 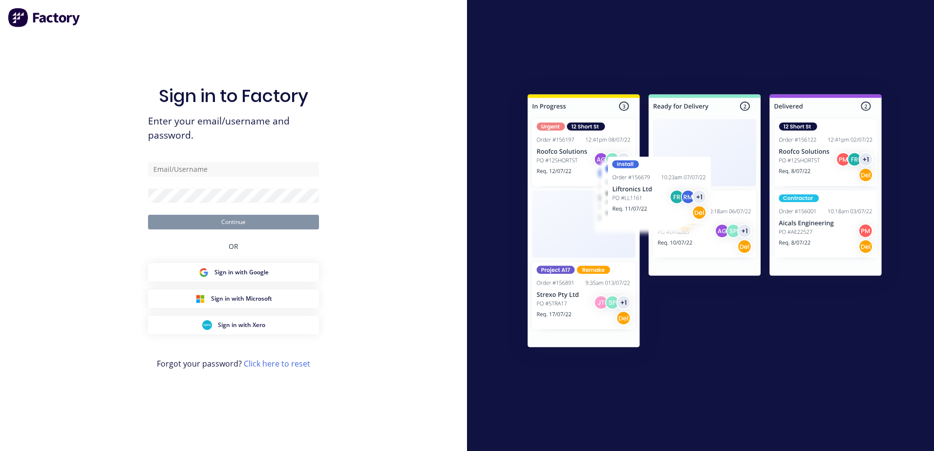 I want to click on span: Sign in with Microsoft, so click(x=241, y=299).